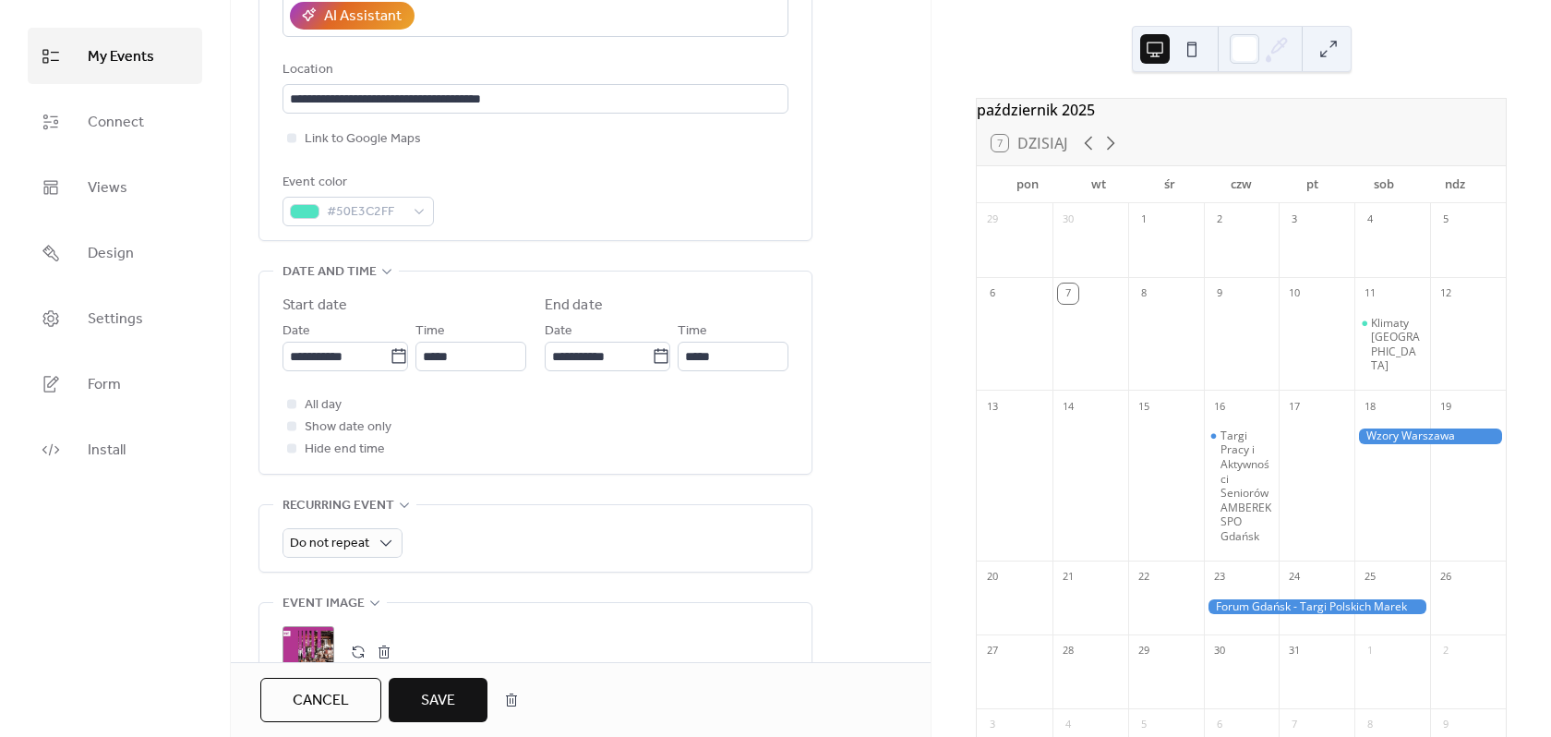 This screenshot has height=737, width=1551. Describe the element at coordinates (1241, 185) in the screenshot. I see `div: czw` at that location.